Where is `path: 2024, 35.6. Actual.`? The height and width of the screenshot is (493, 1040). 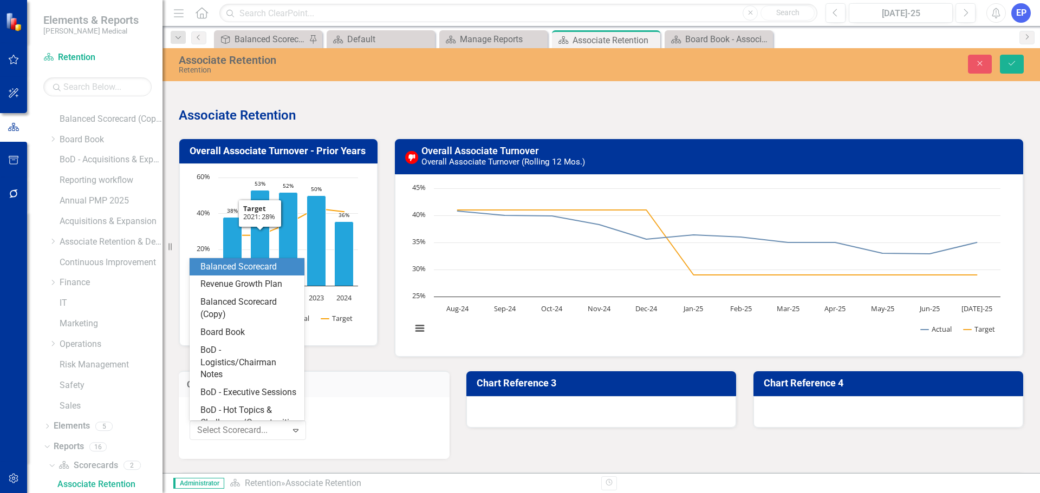 path: 2024, 35.6. Actual. is located at coordinates (344, 254).